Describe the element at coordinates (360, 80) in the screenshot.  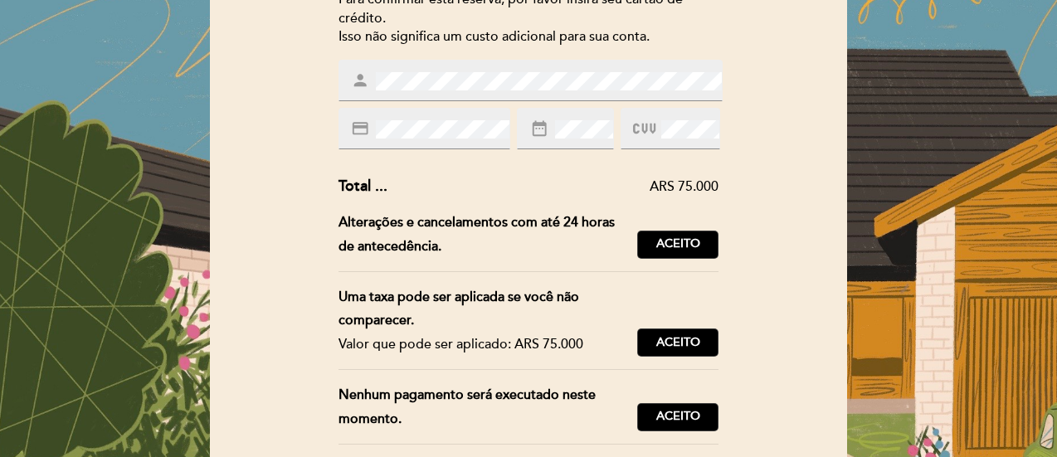
I see `i: person` at that location.